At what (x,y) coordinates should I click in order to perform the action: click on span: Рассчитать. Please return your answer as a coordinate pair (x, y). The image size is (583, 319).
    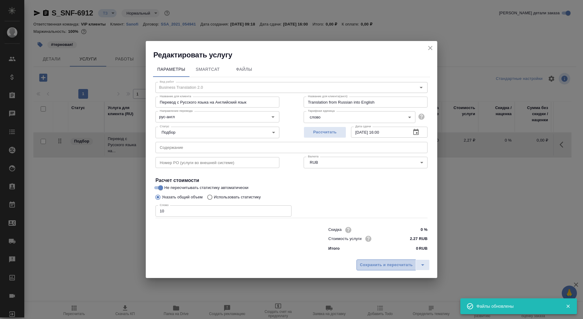
    Looking at the image, I should click on (325, 132).